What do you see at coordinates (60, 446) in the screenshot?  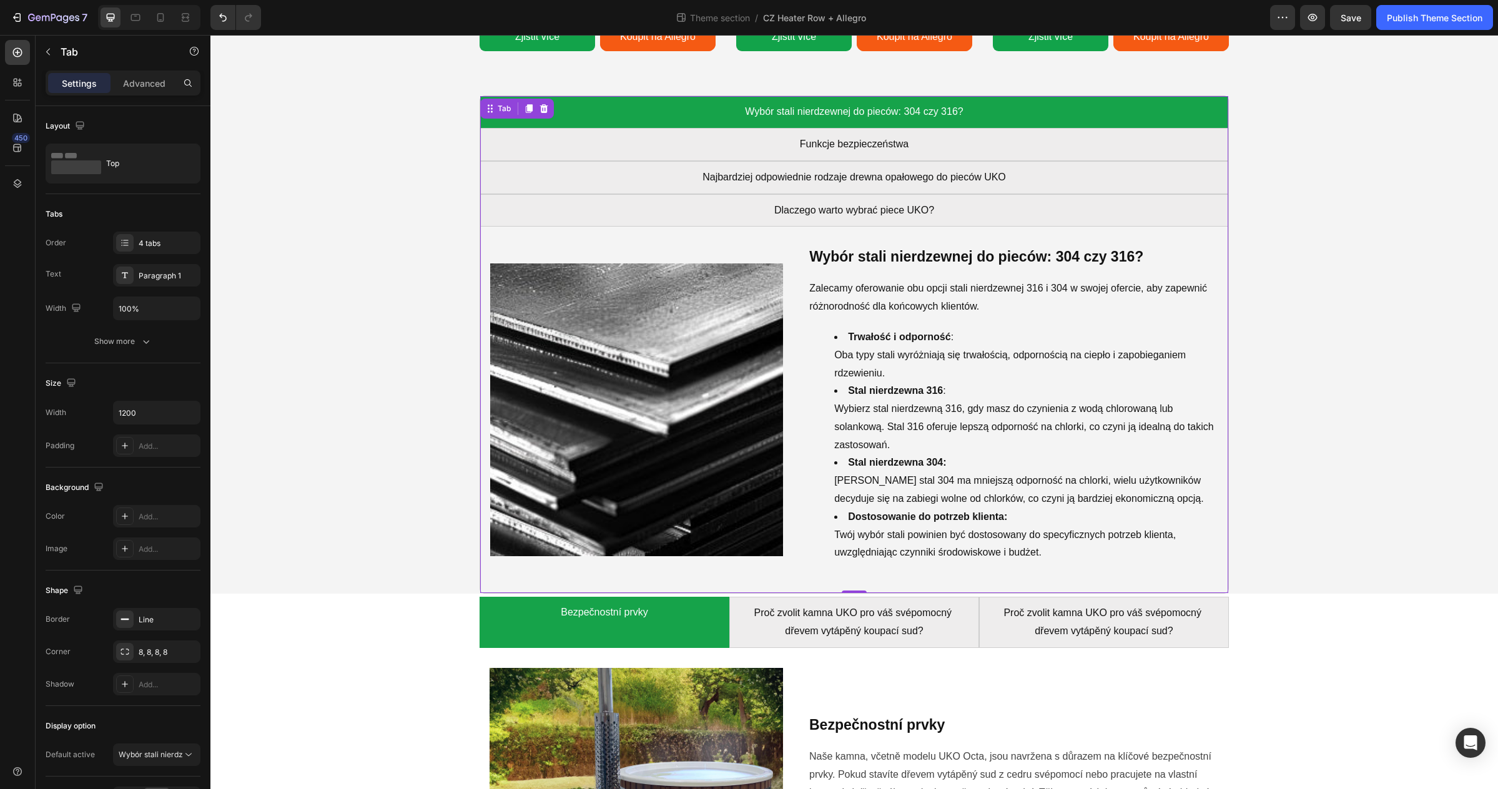 I see `div: Padding` at bounding box center [60, 446].